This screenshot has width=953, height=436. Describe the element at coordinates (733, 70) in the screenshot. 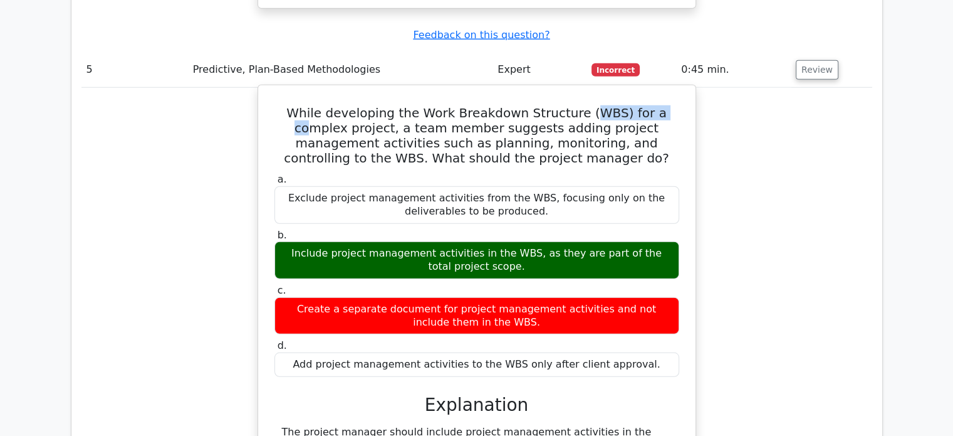

I see `td: 0:45 min.` at that location.